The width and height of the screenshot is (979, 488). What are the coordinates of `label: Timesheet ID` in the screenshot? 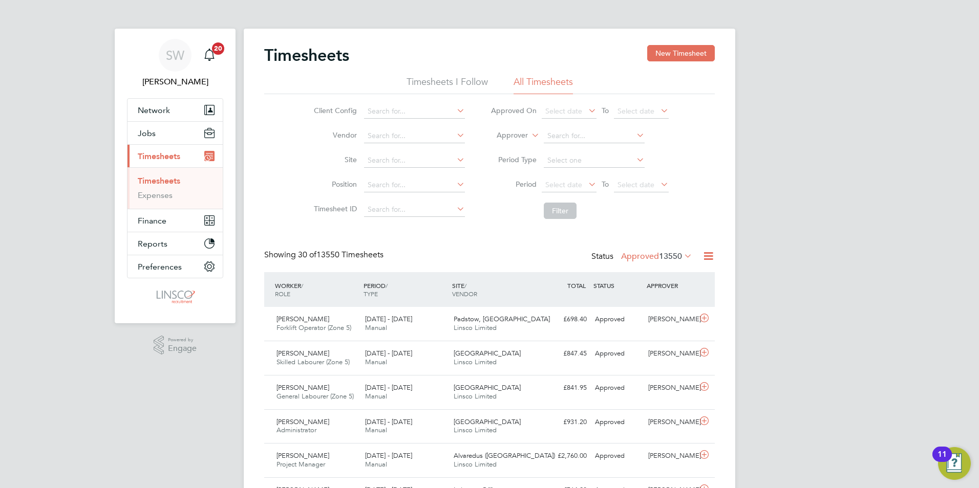 It's located at (334, 209).